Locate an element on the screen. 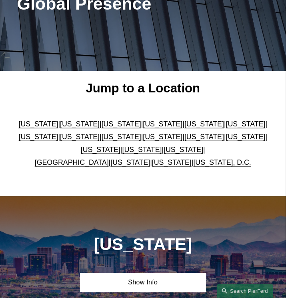 This screenshot has width=286, height=298. a: Show Info is located at coordinates (143, 282).